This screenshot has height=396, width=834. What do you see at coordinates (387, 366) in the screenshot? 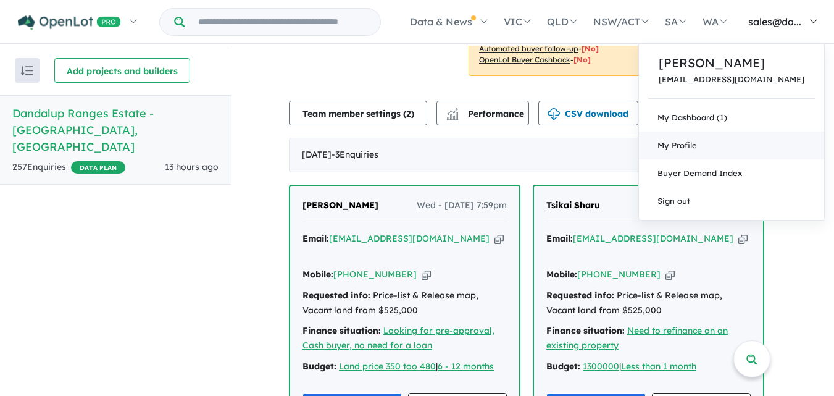
I see `a: Land price 350 too 480` at bounding box center [387, 366].